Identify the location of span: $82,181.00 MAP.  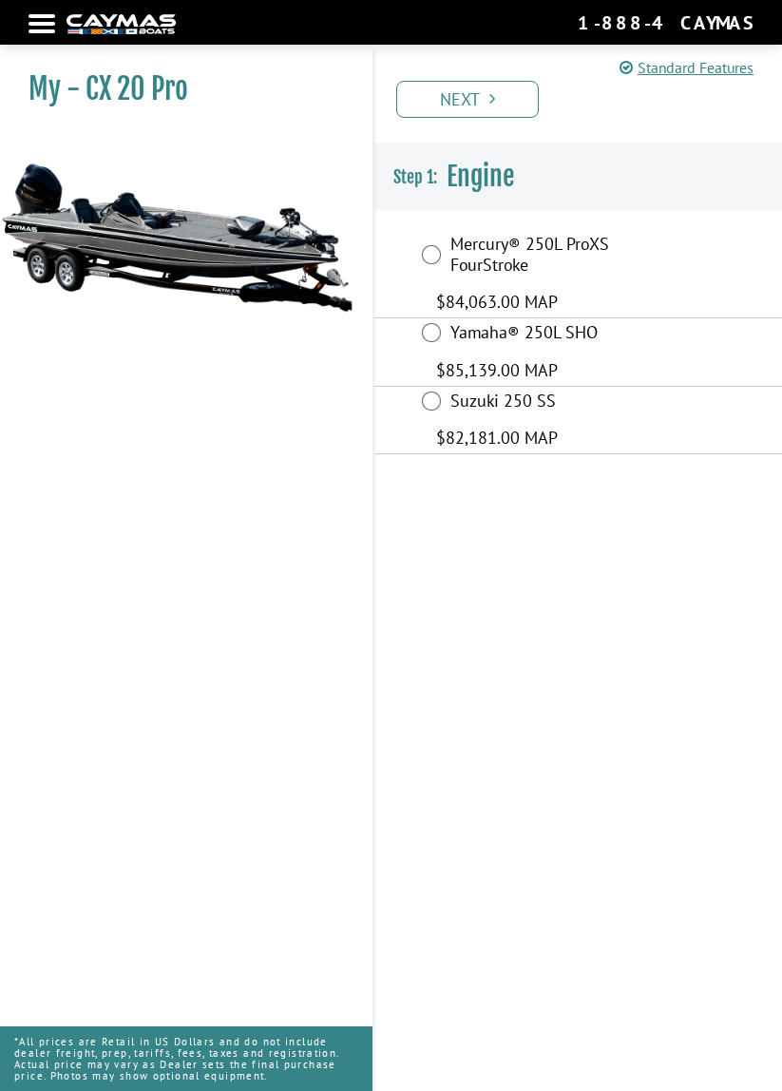
(497, 437).